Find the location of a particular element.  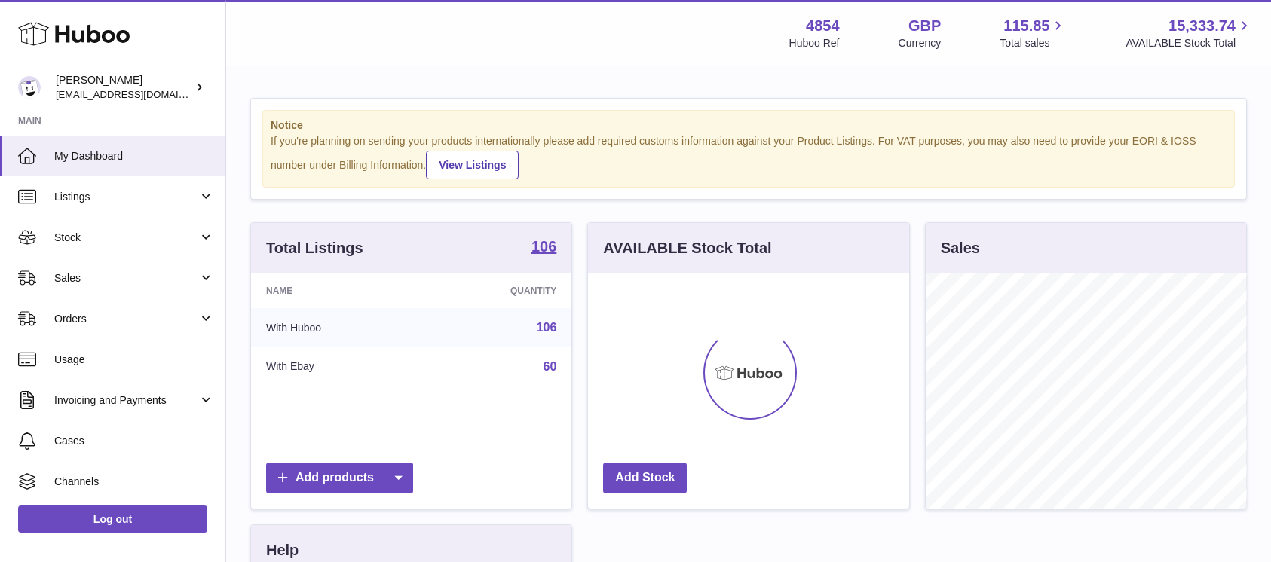

strong: Notice is located at coordinates (748, 125).